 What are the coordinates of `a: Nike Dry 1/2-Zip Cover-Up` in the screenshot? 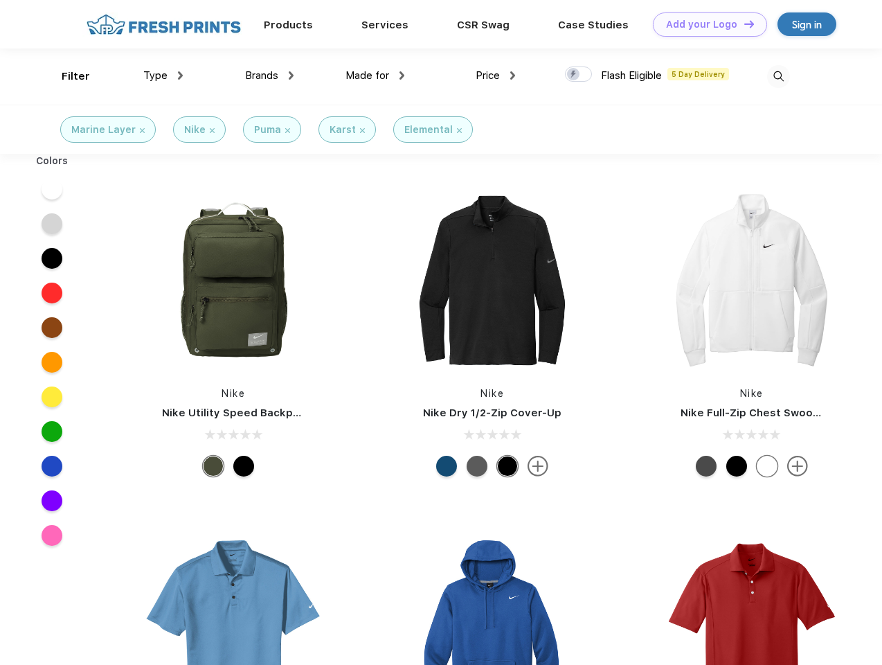 It's located at (492, 413).